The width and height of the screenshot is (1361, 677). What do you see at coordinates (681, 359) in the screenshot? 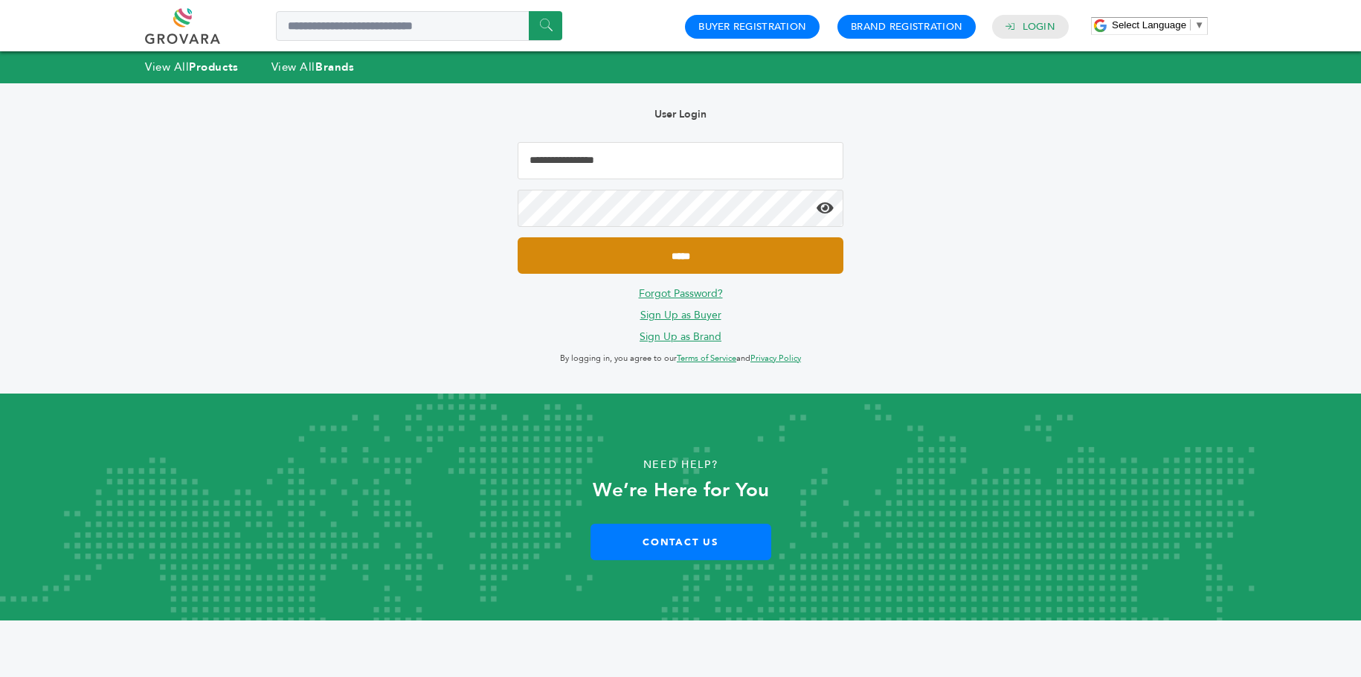
I see `p: By logging in, you agree to our and` at bounding box center [681, 359].